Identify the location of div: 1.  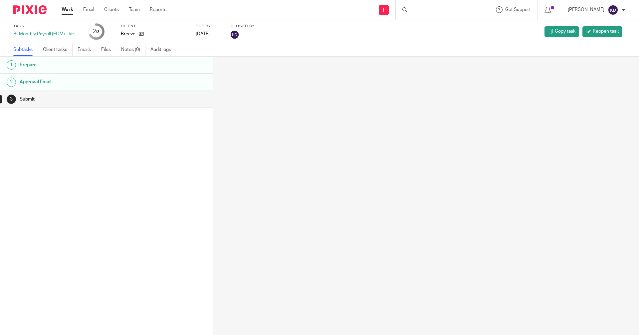
(11, 65).